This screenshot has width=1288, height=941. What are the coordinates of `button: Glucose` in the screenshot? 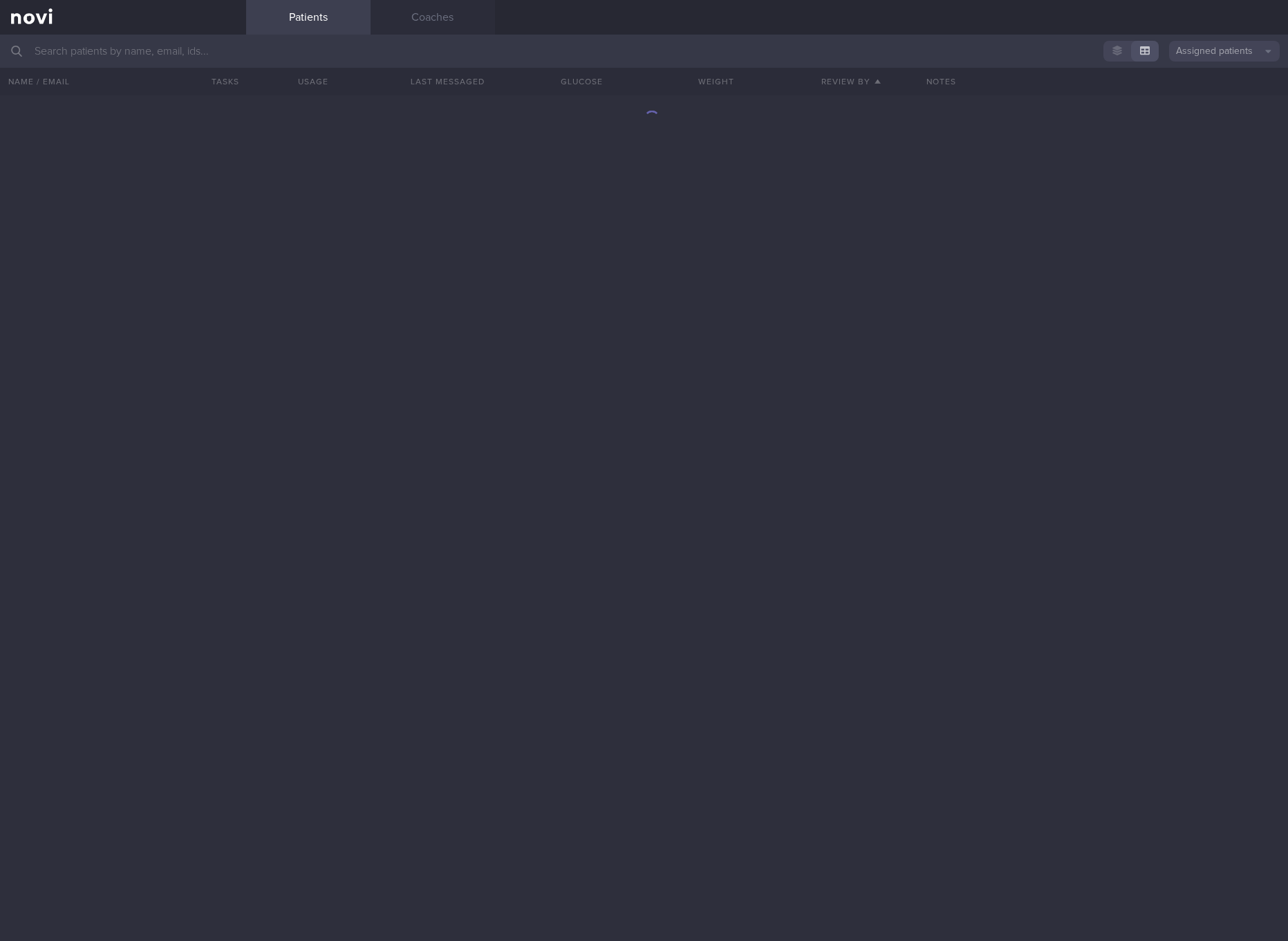 It's located at (582, 81).